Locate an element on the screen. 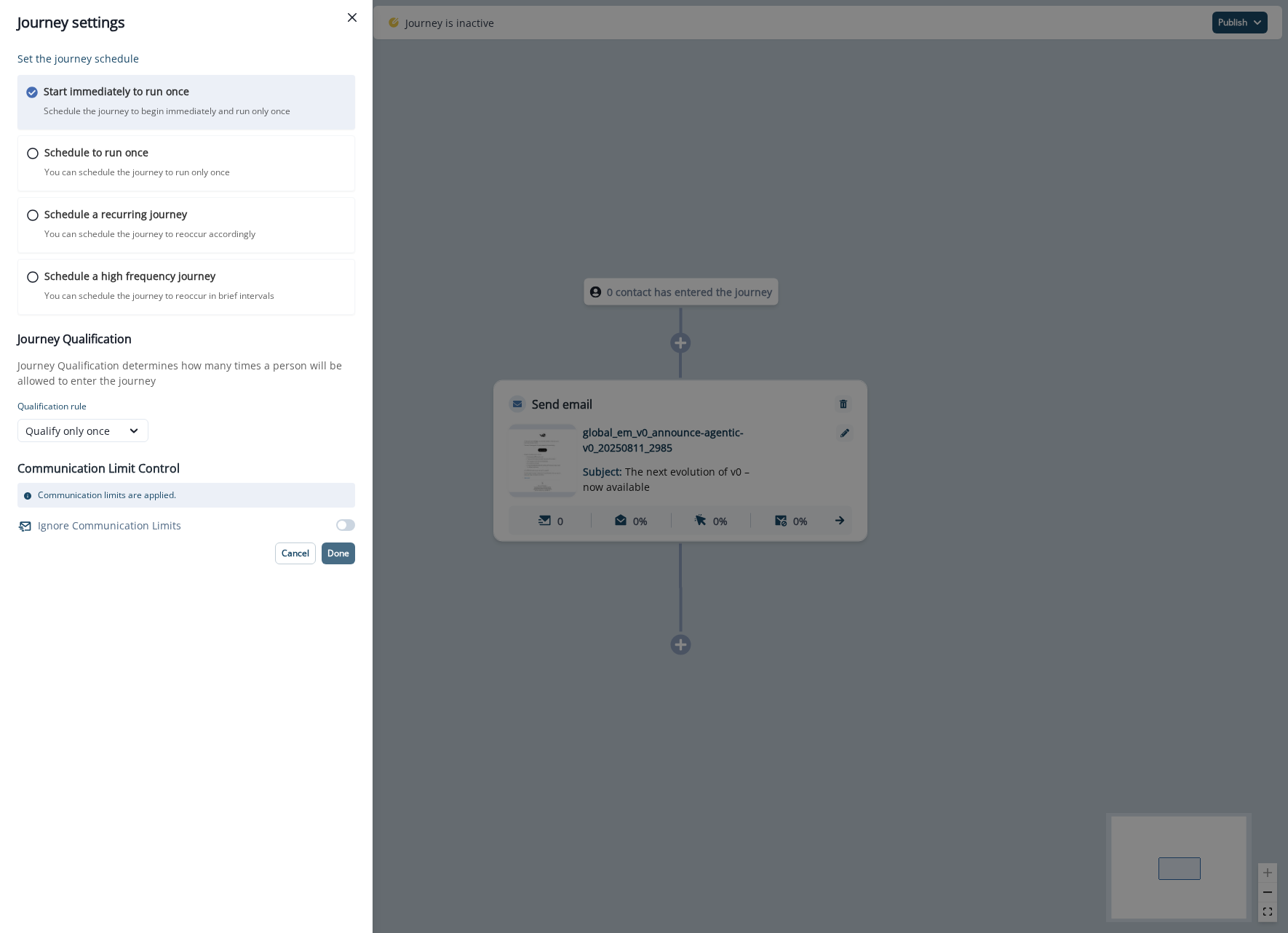 Image resolution: width=1288 pixels, height=933 pixels. button: Cancel is located at coordinates (296, 554).